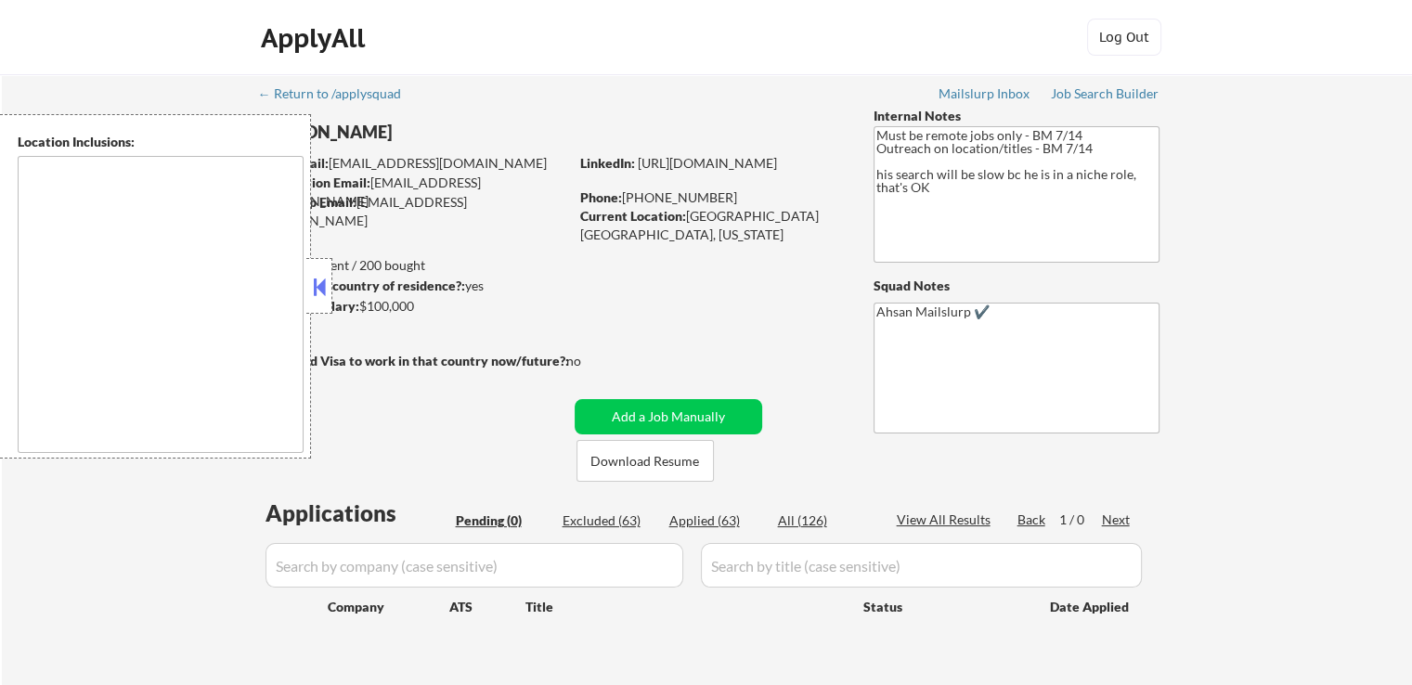 The height and width of the screenshot is (685, 1412). What do you see at coordinates (410, 286) in the screenshot?
I see `div: yes` at bounding box center [410, 286].